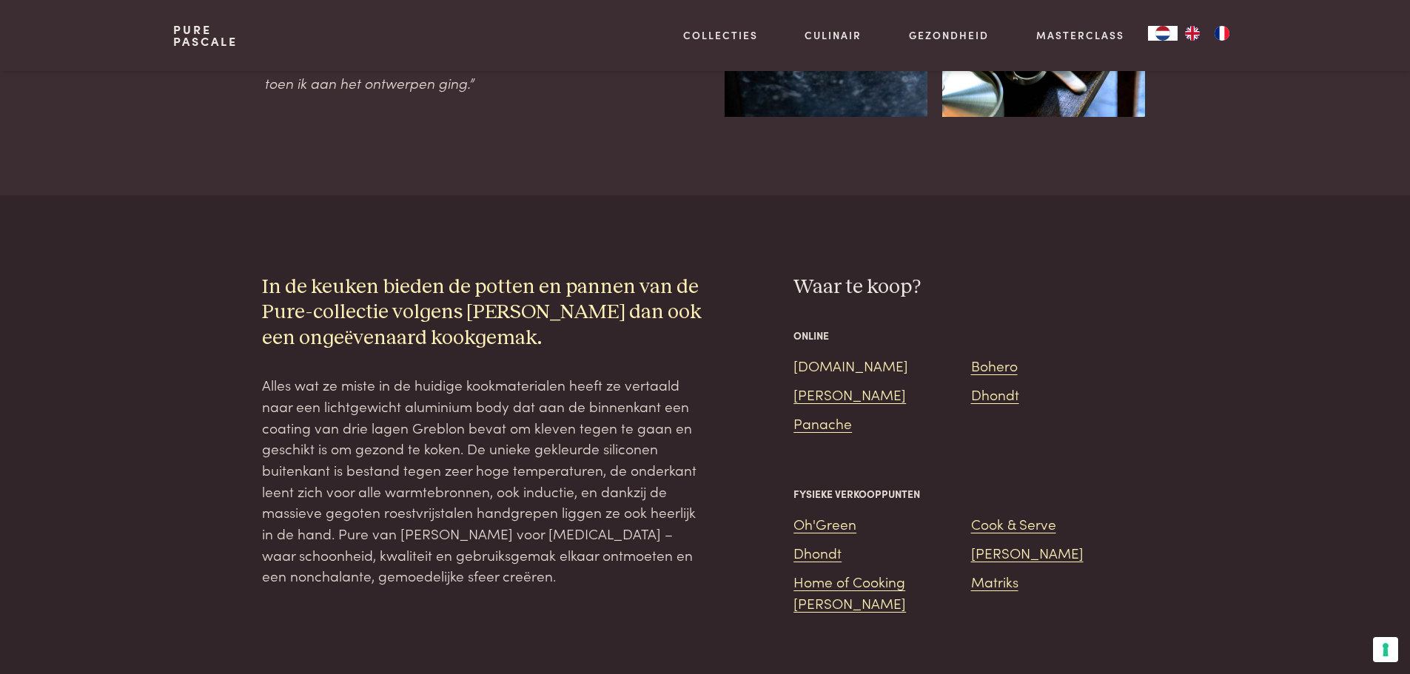 The height and width of the screenshot is (674, 1410). What do you see at coordinates (720, 35) in the screenshot?
I see `a: Collecties` at bounding box center [720, 35].